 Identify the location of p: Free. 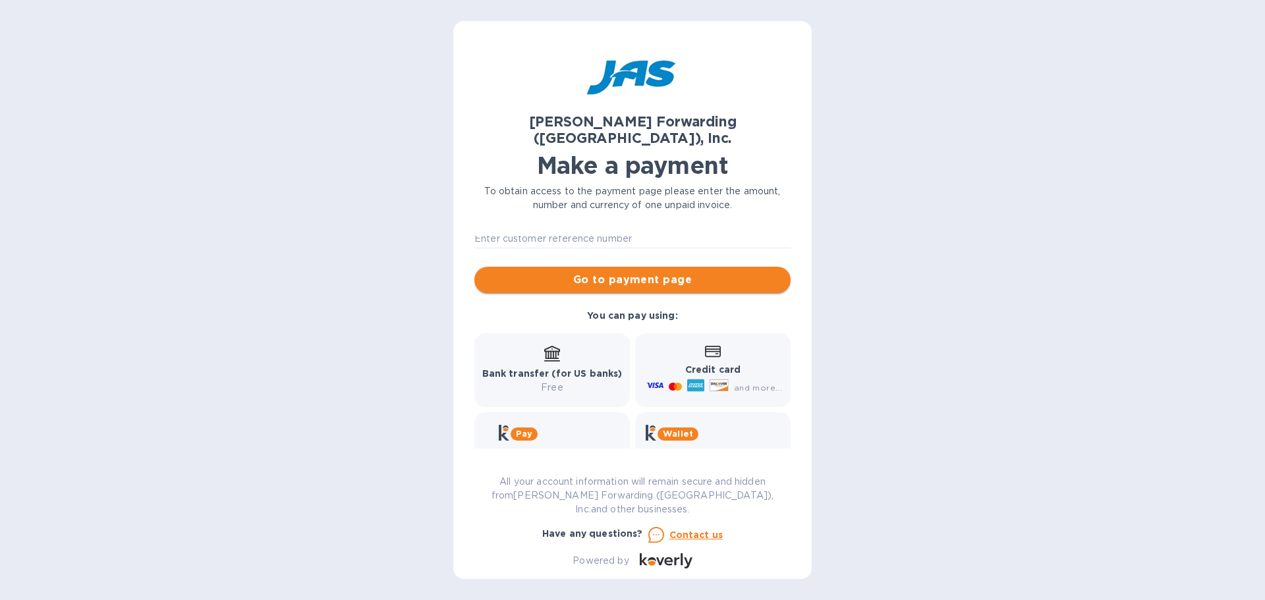
(552, 387).